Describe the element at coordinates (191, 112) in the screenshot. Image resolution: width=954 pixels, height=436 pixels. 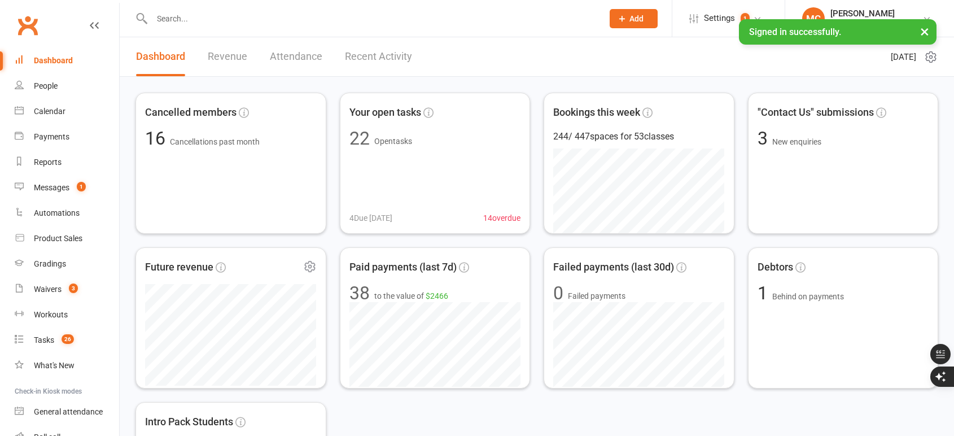
I see `span: Cancelled members` at that location.